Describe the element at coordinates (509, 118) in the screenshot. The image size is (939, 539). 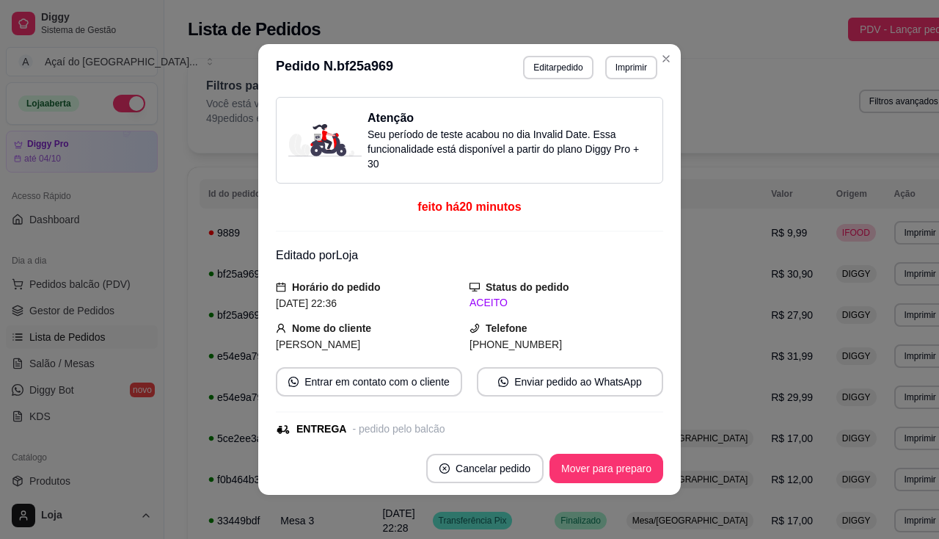
I see `h3: Atenção` at that location.